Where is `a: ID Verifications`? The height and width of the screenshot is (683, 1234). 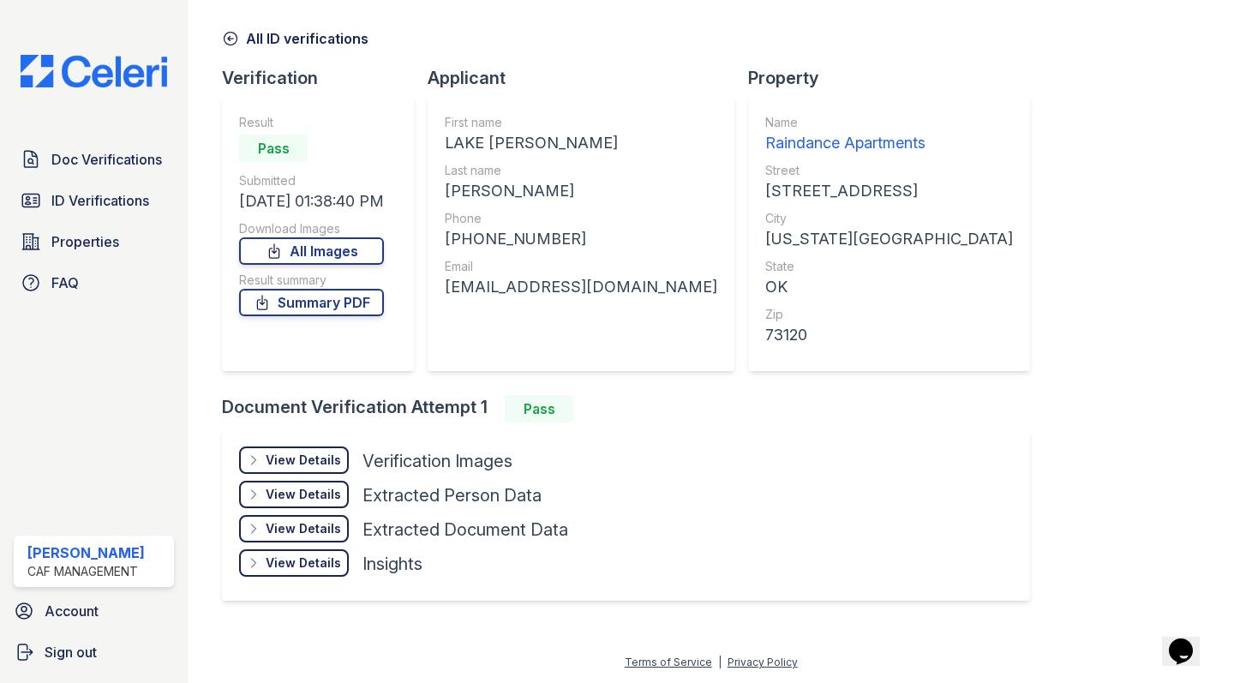 a: ID Verifications is located at coordinates (93, 201).